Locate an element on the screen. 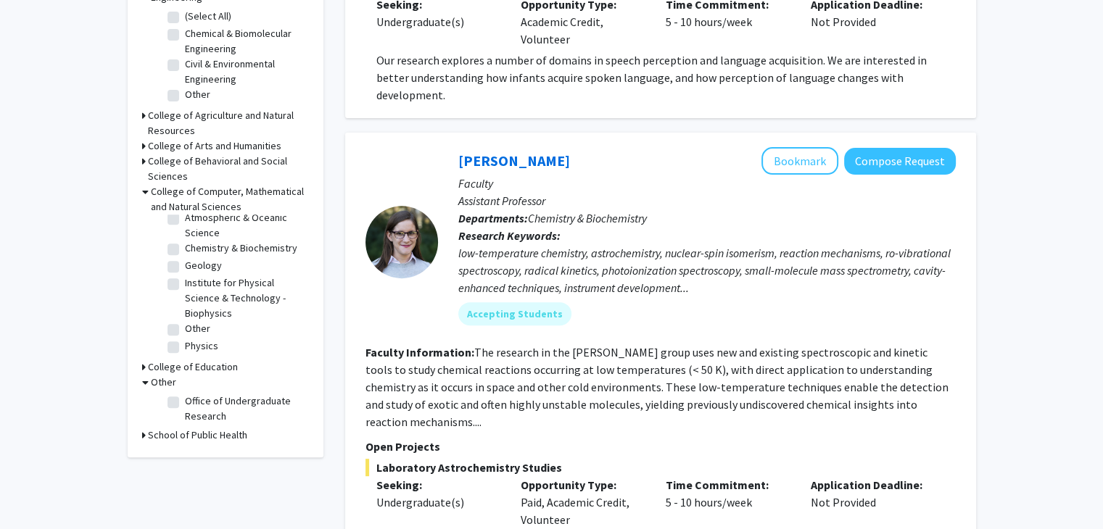 The height and width of the screenshot is (529, 1103). div: Not Provided is located at coordinates (873, 503).